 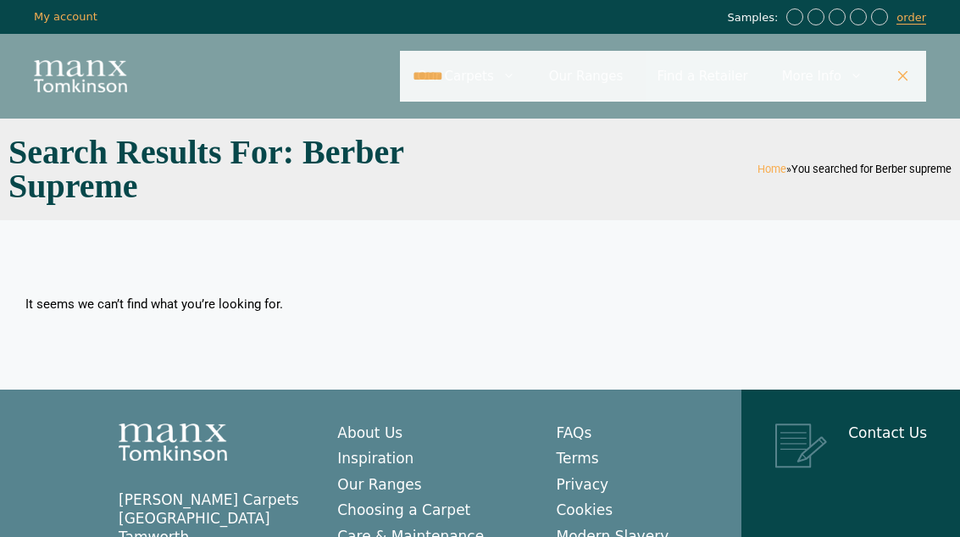 What do you see at coordinates (247, 305) in the screenshot?
I see `div: It seems we can’t find what you’re looking for.` at bounding box center [247, 305].